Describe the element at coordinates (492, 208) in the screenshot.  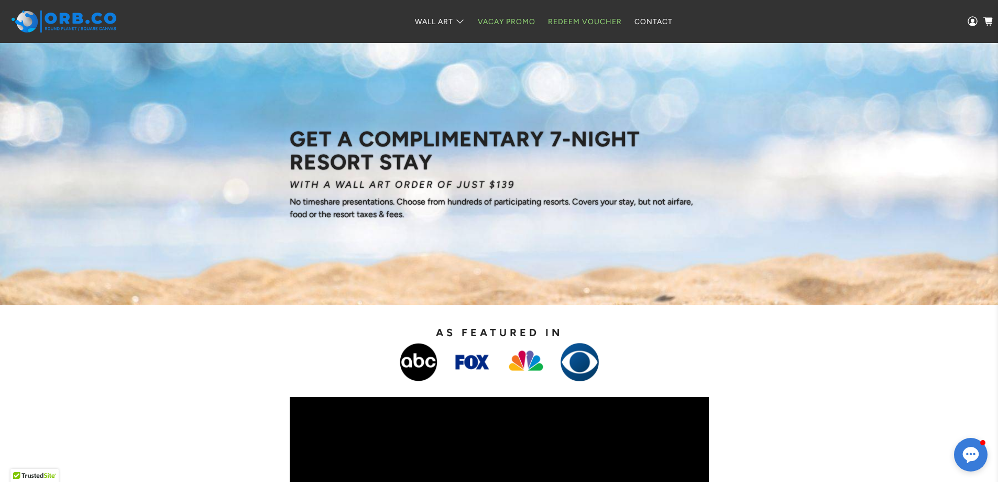
I see `span: No timeshare presentations. Choose from hundreds of participating resorts. Covers your stay, but ...` at that location.